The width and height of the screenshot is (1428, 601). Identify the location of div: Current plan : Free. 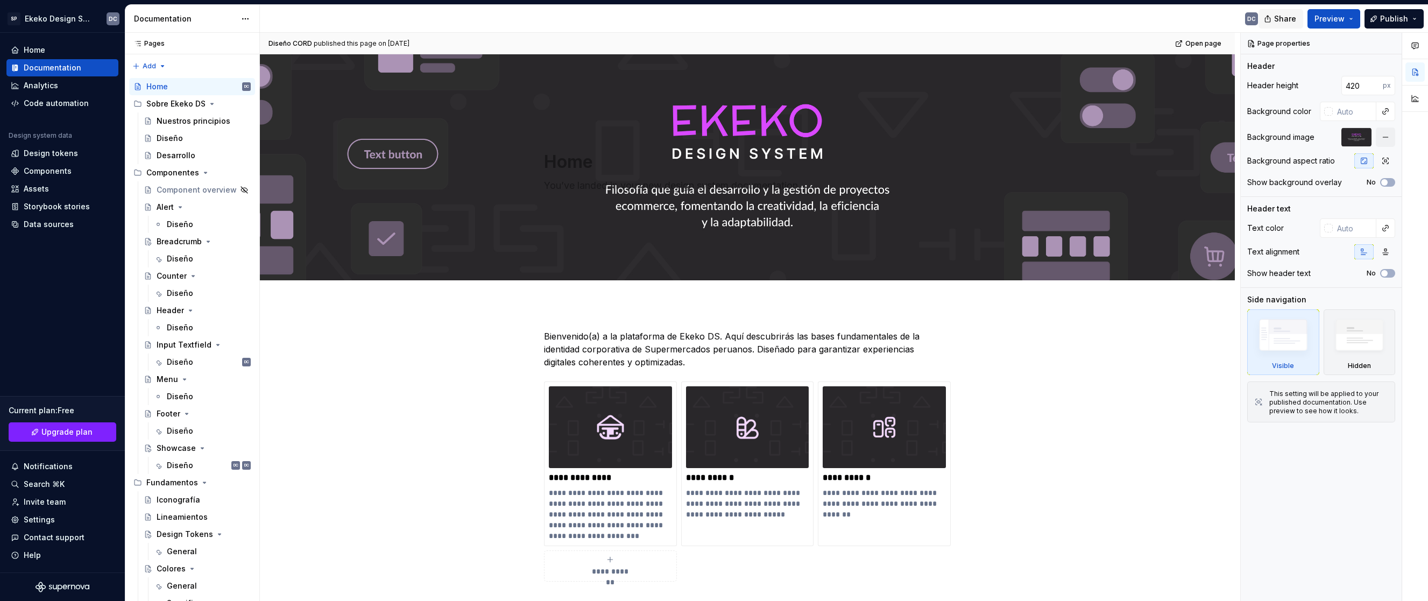
(62, 411).